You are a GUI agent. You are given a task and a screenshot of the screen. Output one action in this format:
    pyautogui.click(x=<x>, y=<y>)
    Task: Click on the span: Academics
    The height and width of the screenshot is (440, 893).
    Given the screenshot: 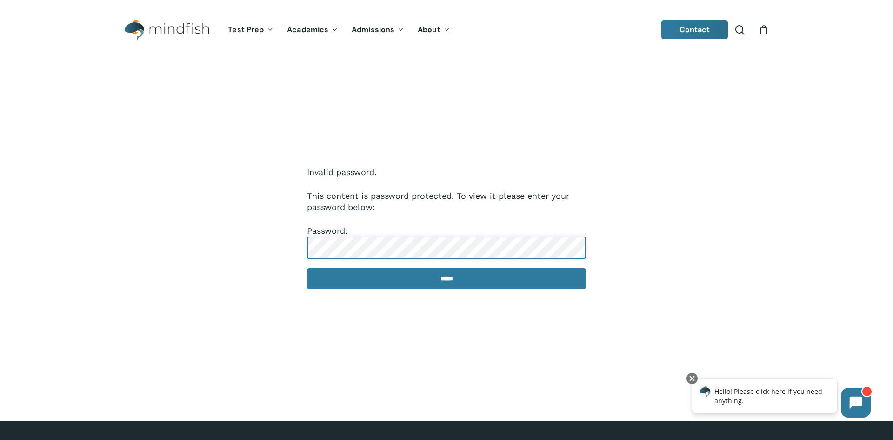 What is the action you would take?
    pyautogui.click(x=308, y=29)
    